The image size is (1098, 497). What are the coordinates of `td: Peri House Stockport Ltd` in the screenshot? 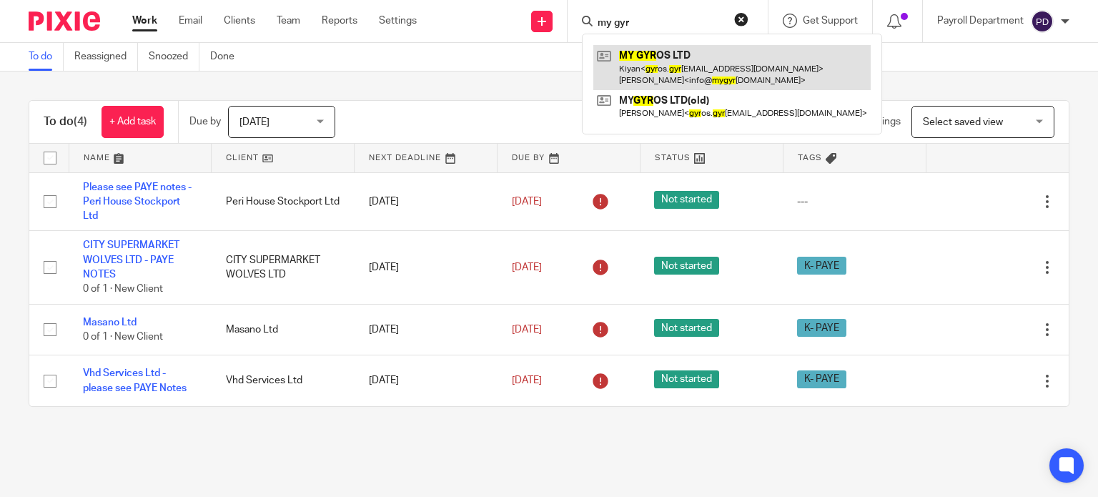 It's located at (283, 202).